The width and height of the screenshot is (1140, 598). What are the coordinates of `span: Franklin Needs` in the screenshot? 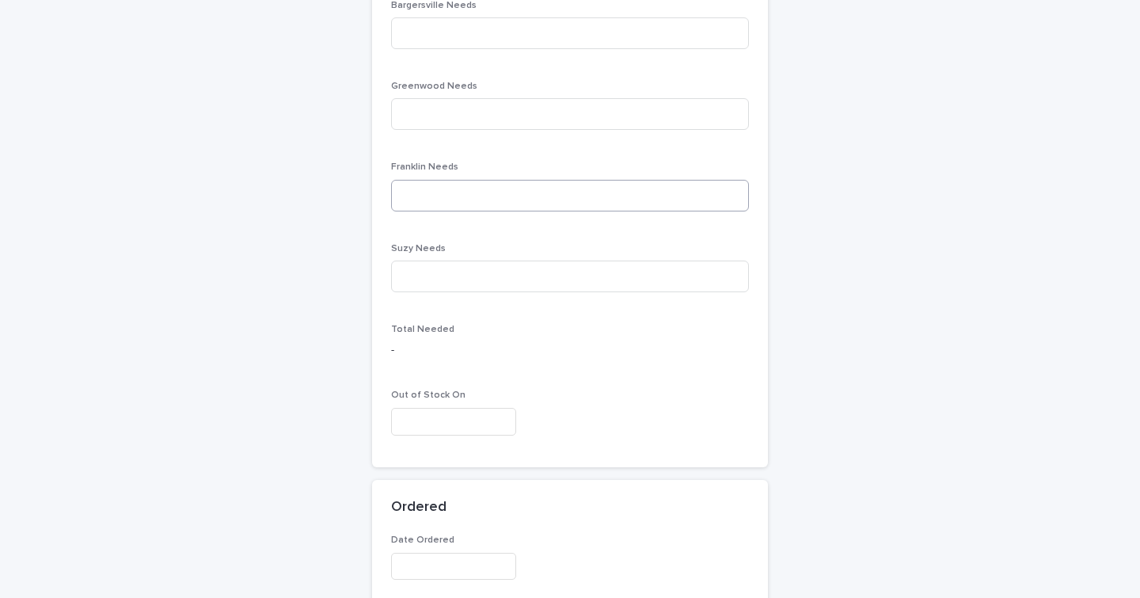 It's located at (424, 167).